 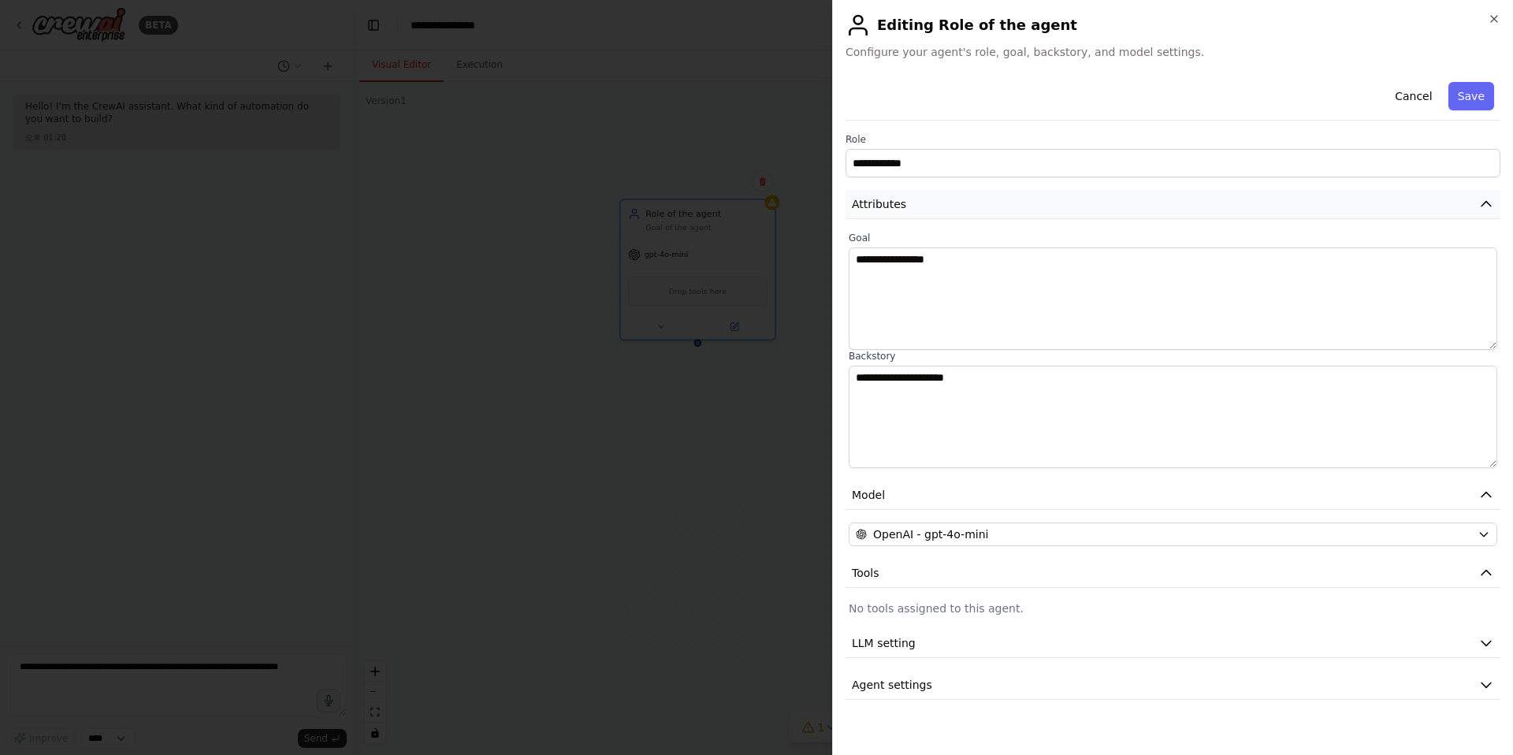 I want to click on label: Role, so click(x=1172, y=139).